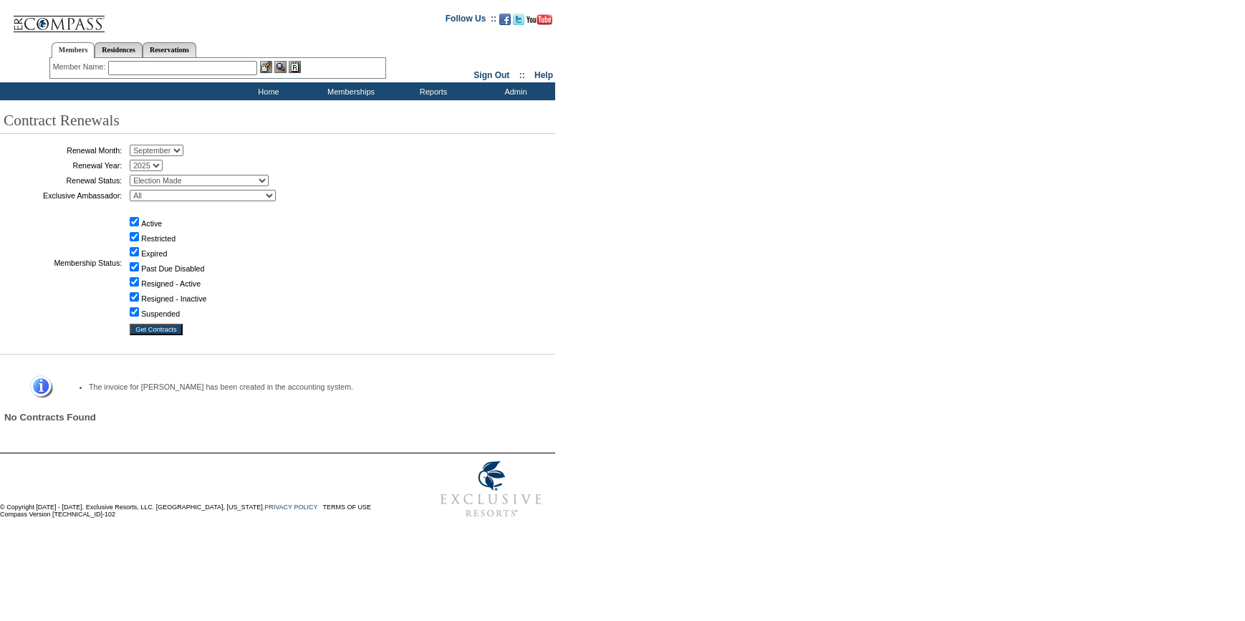 The height and width of the screenshot is (621, 1245). What do you see at coordinates (169, 49) in the screenshot?
I see `a: Reservations` at bounding box center [169, 49].